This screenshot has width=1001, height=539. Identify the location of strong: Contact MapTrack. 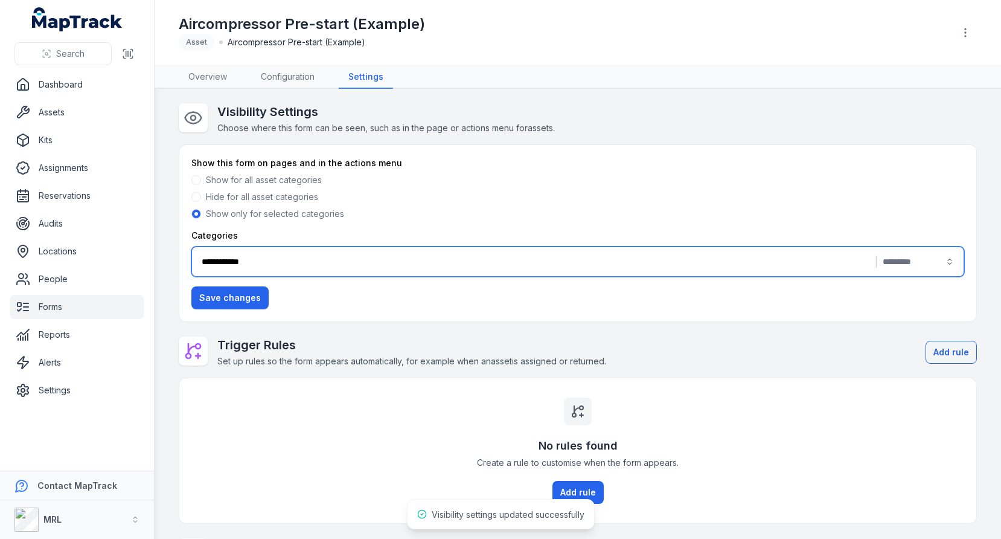
(77, 485).